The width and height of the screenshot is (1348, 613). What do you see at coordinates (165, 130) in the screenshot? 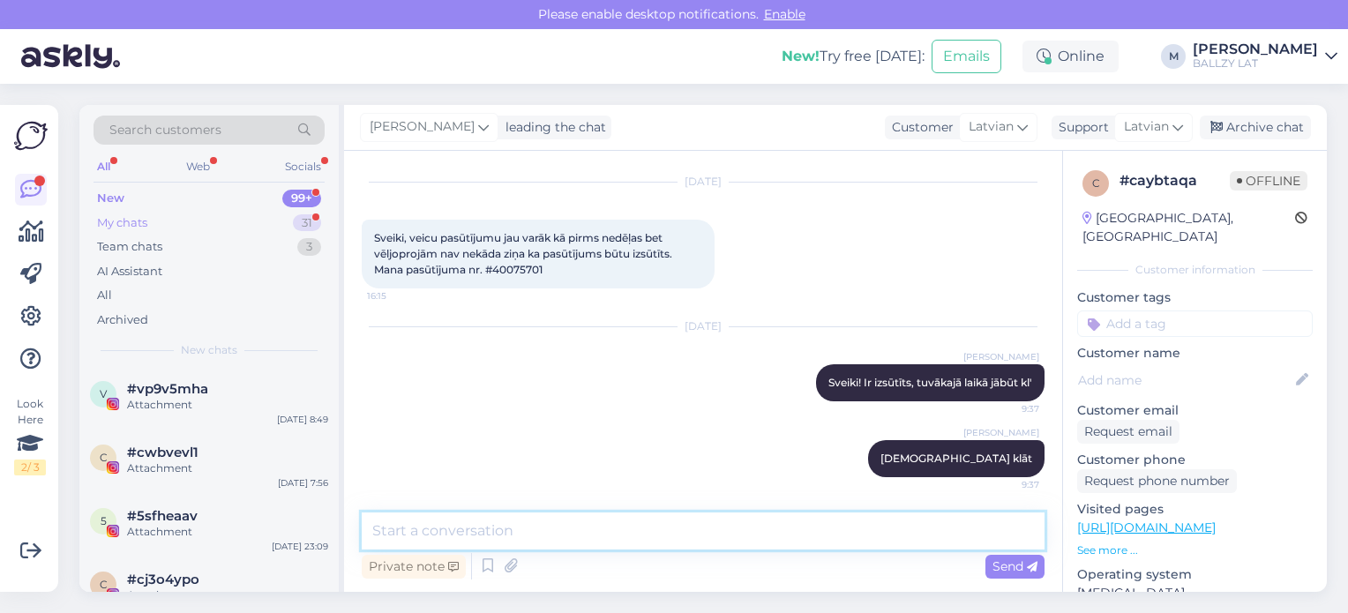
I see `span: Search customers` at bounding box center [165, 130].